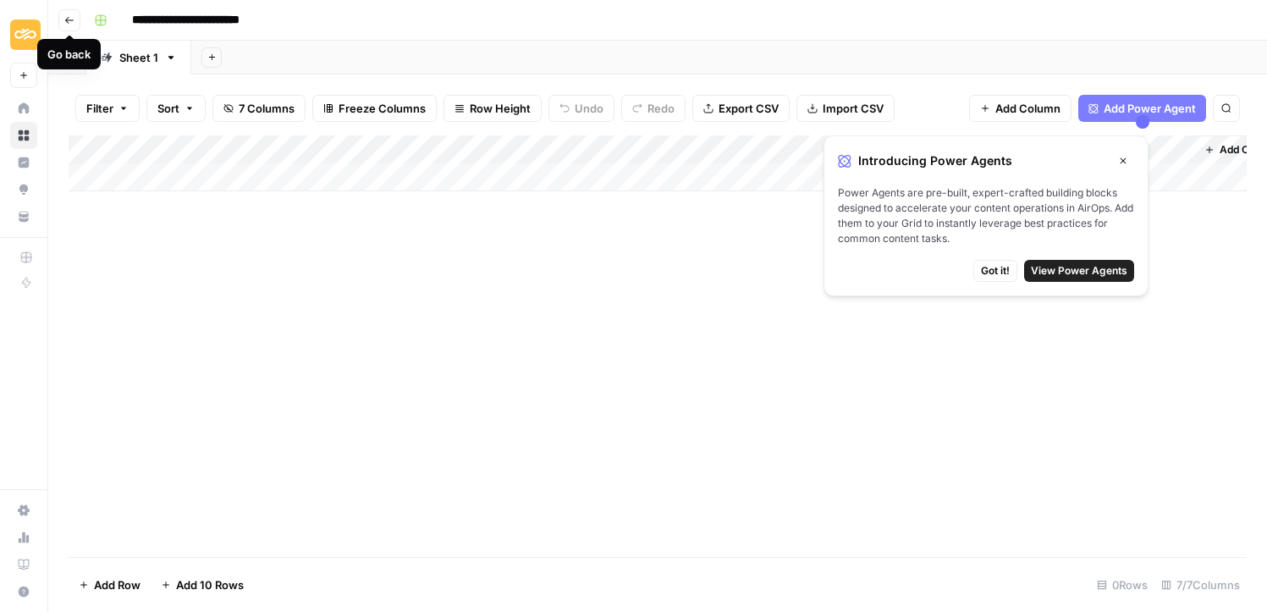 This screenshot has height=612, width=1267. I want to click on span: Got it!, so click(995, 271).